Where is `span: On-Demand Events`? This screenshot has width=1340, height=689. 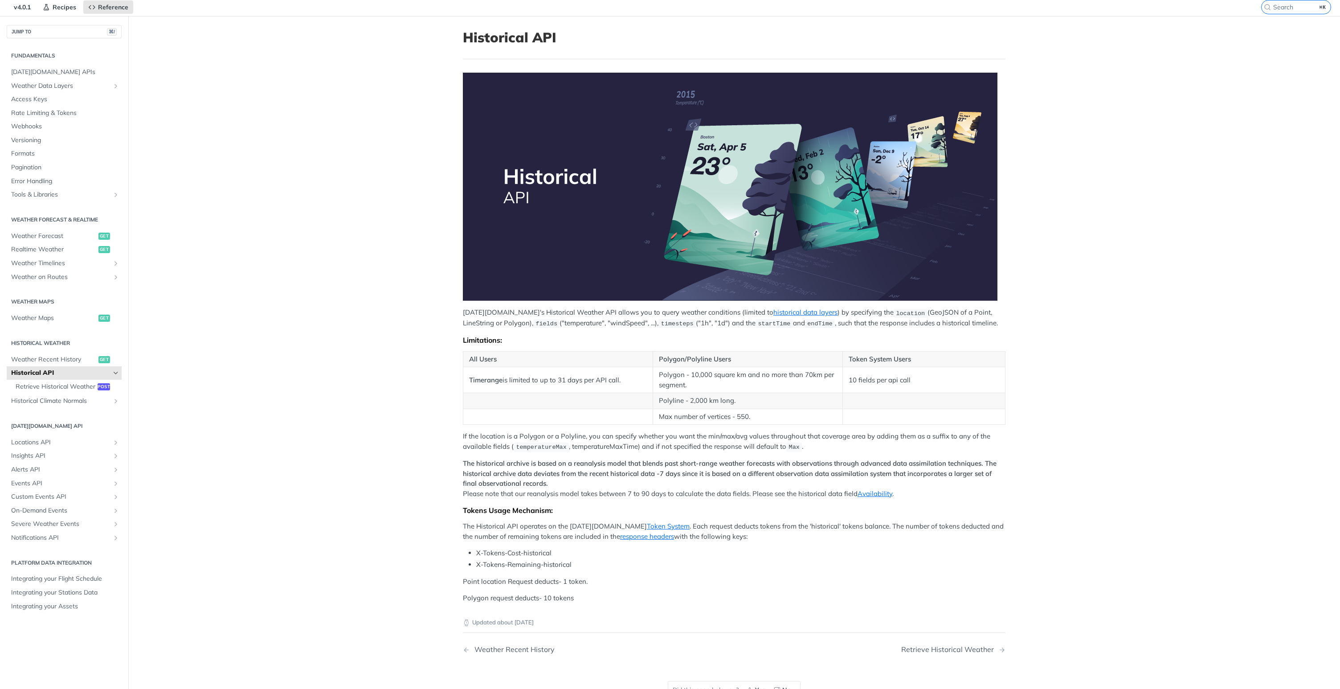
span: On-Demand Events is located at coordinates (61, 511).